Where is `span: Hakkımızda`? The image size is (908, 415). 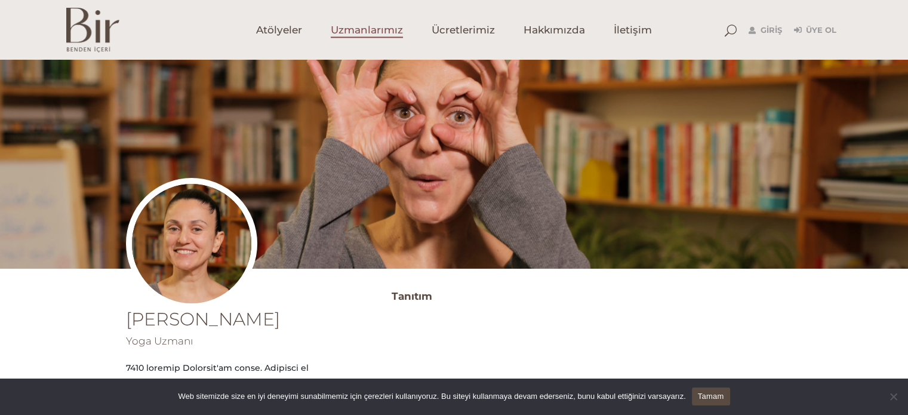
span: Hakkımızda is located at coordinates (554, 30).